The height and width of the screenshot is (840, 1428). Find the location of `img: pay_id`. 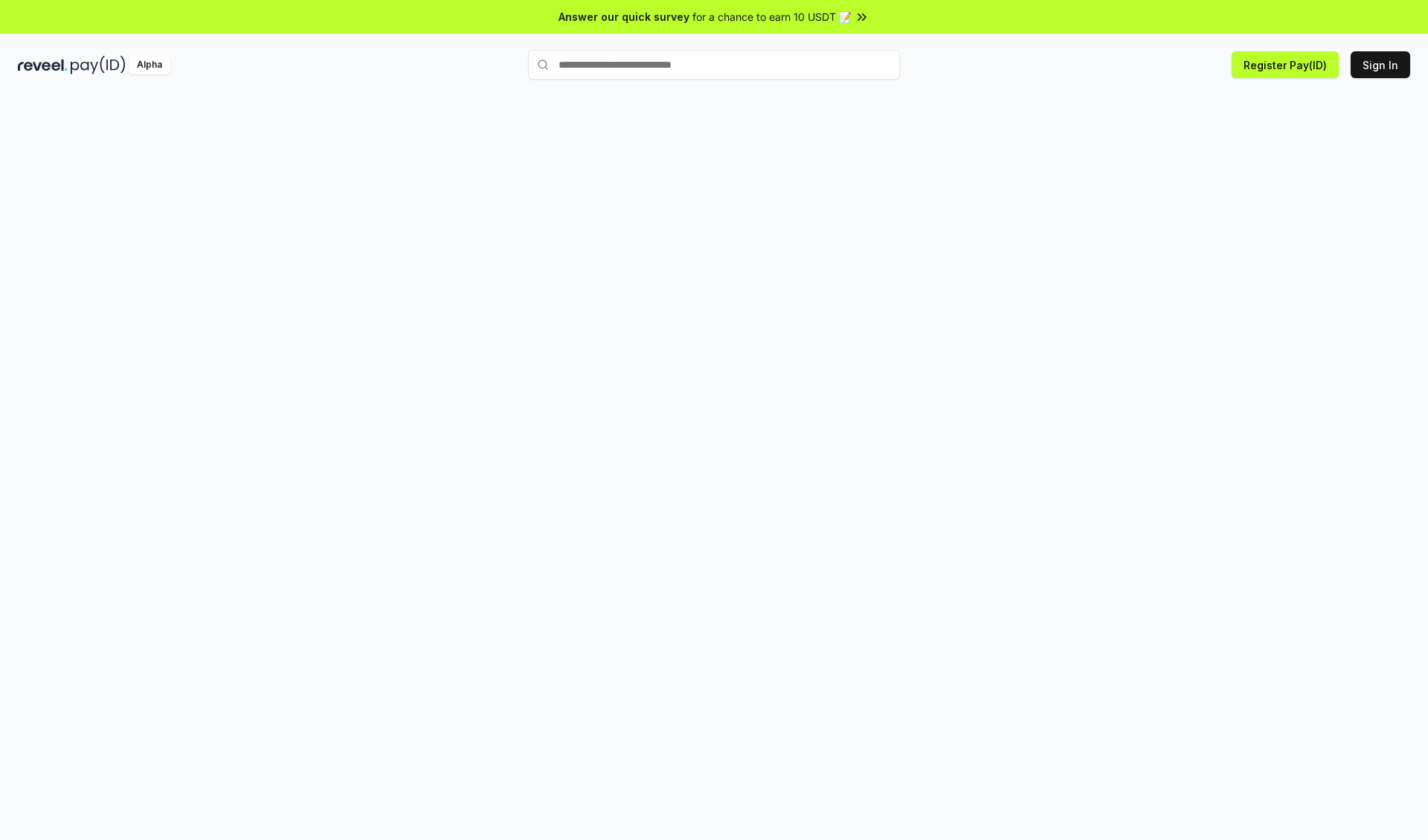

img: pay_id is located at coordinates (98, 64).